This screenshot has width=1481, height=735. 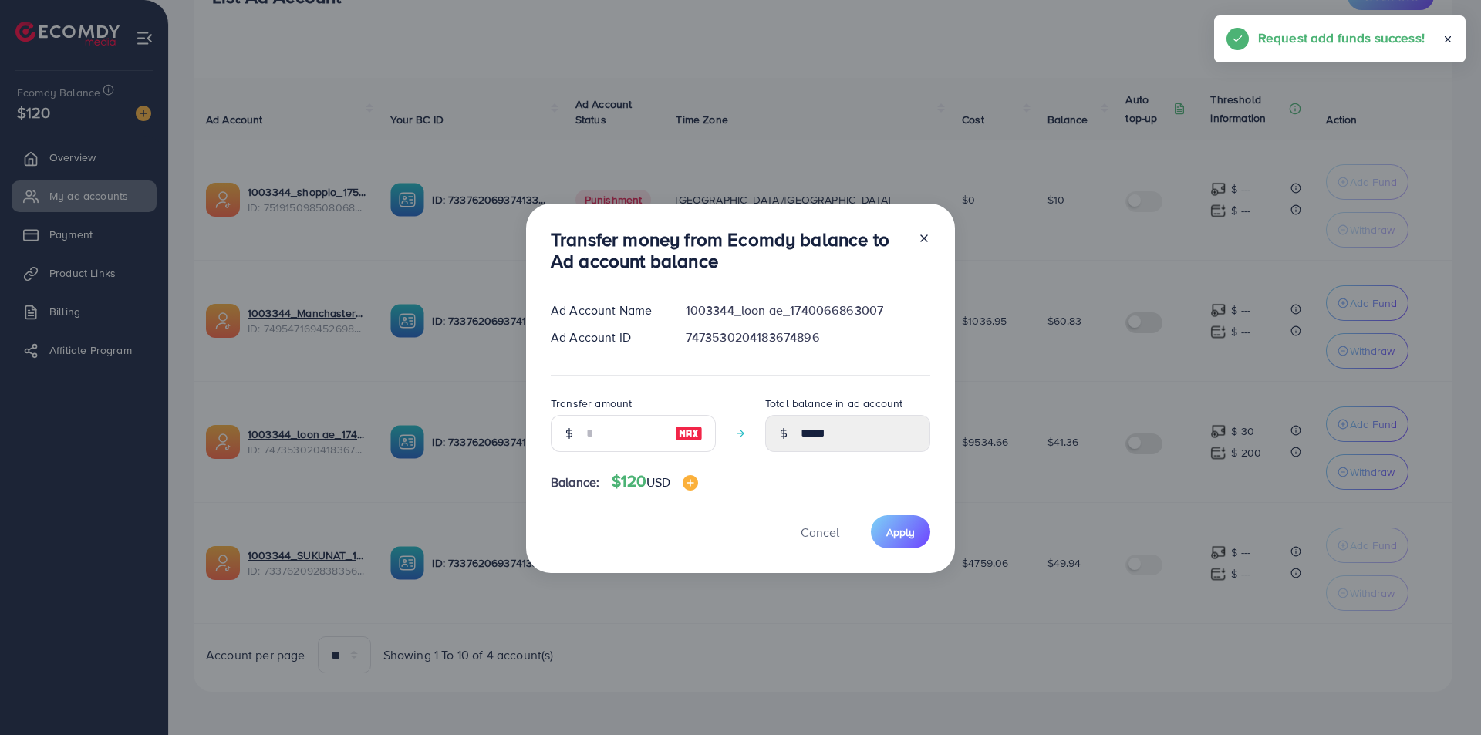 I want to click on div: Ad Account ID, so click(x=605, y=337).